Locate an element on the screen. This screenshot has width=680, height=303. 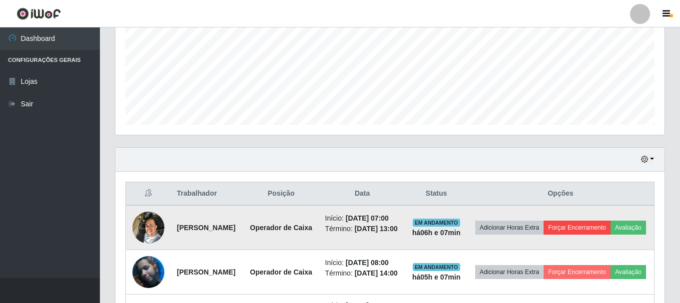
img: 1725217718320.jpeg is located at coordinates (148, 227).